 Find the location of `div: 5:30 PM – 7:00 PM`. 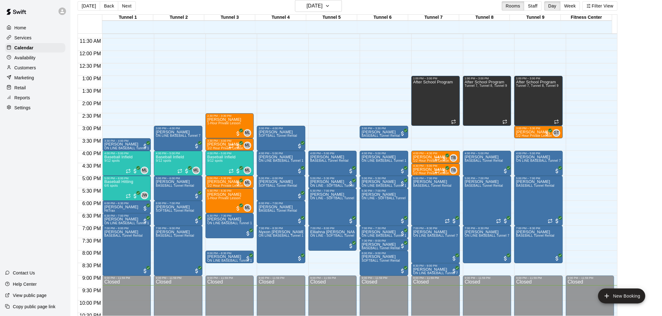

div: 5:30 PM – 7:00 PM is located at coordinates (332, 191).